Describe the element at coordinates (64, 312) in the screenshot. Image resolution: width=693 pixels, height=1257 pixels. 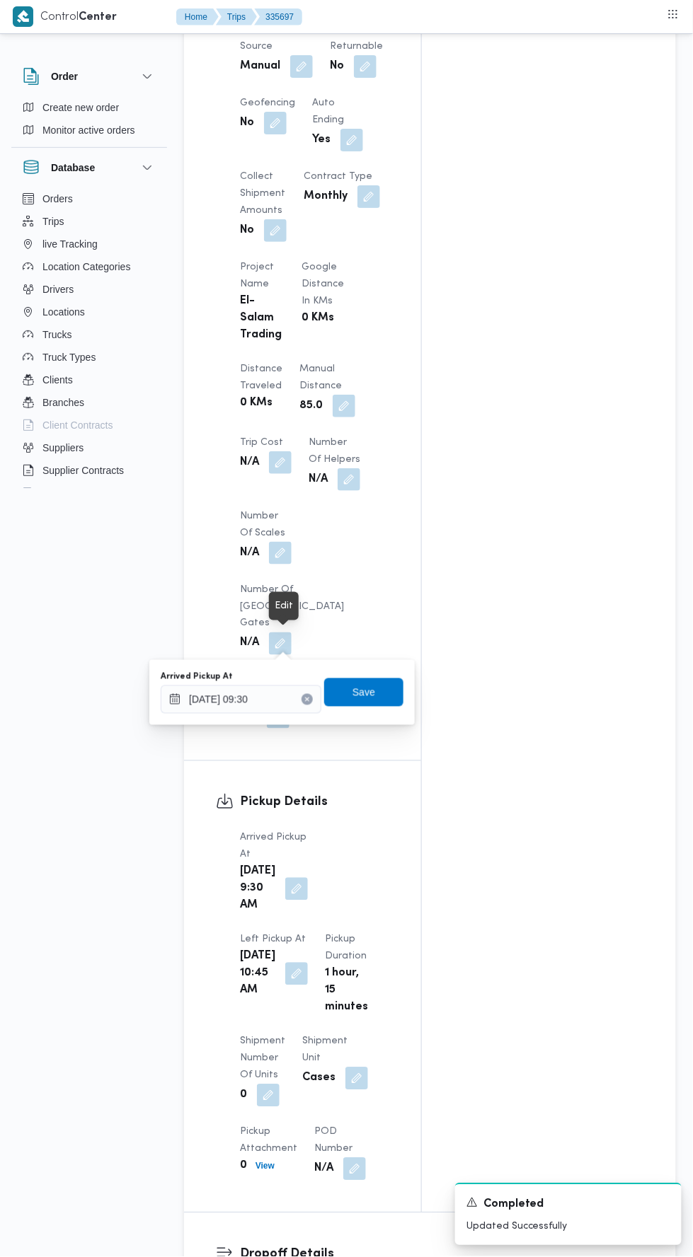
I see `span: Locations` at that location.